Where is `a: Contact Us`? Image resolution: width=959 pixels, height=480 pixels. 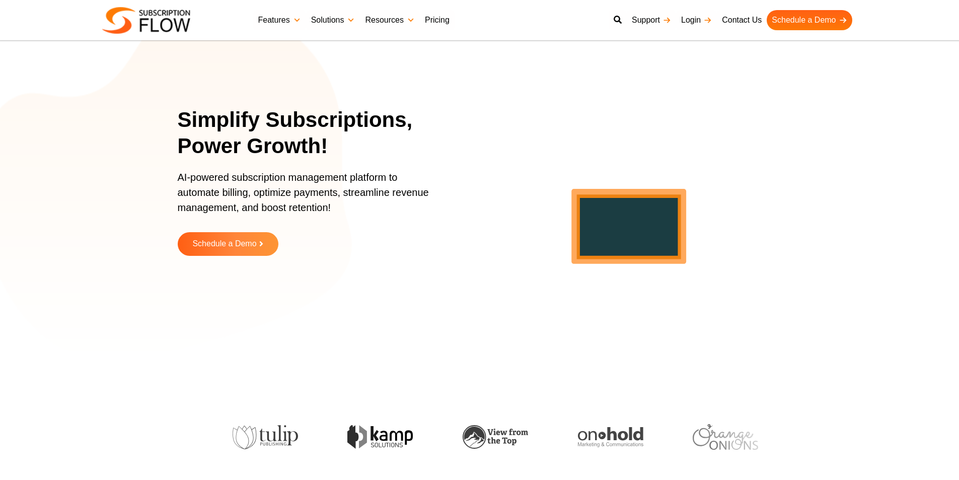
a: Contact Us is located at coordinates (742, 20).